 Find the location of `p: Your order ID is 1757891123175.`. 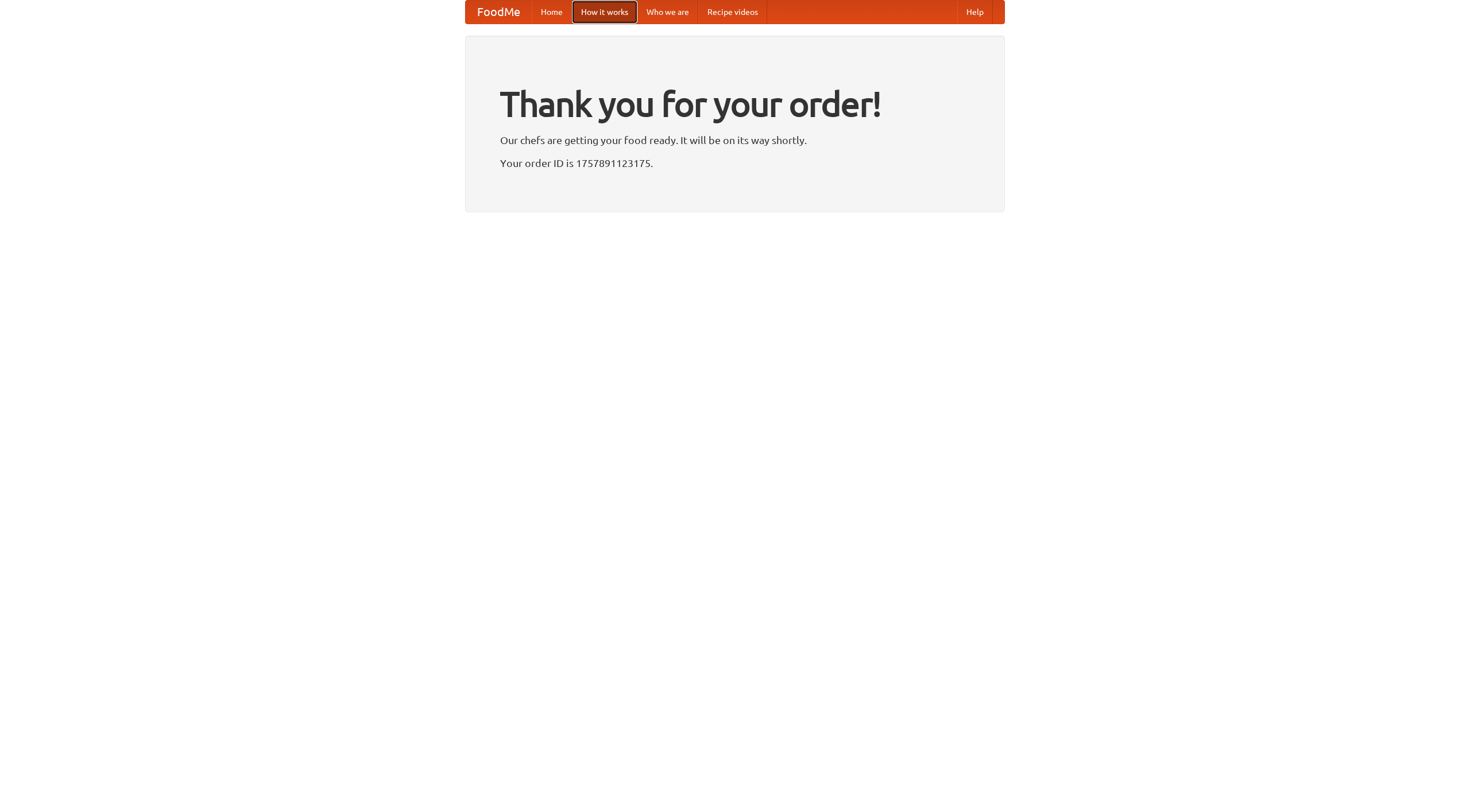

p: Your order ID is 1757891123175. is located at coordinates (735, 163).